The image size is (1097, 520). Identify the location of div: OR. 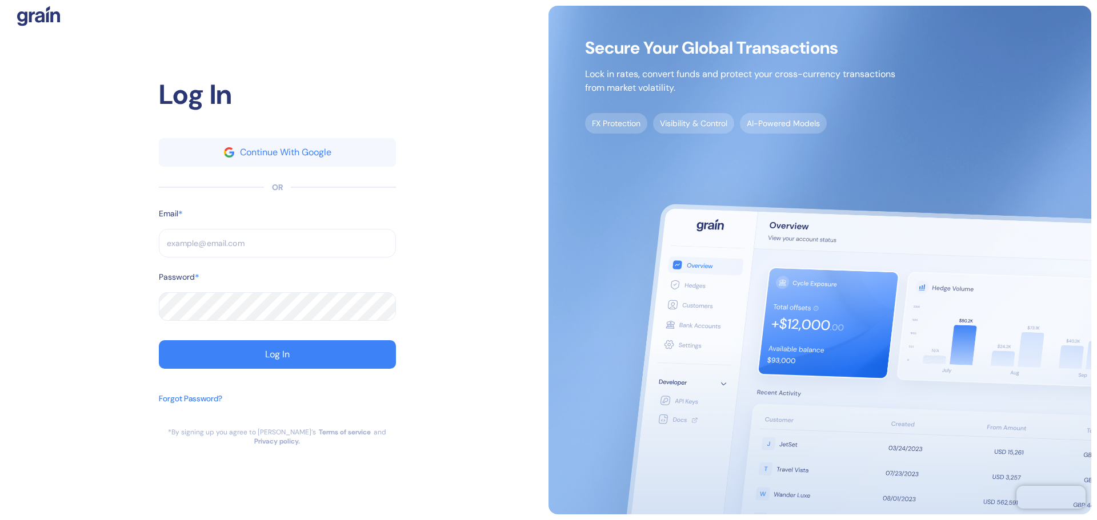
(277, 187).